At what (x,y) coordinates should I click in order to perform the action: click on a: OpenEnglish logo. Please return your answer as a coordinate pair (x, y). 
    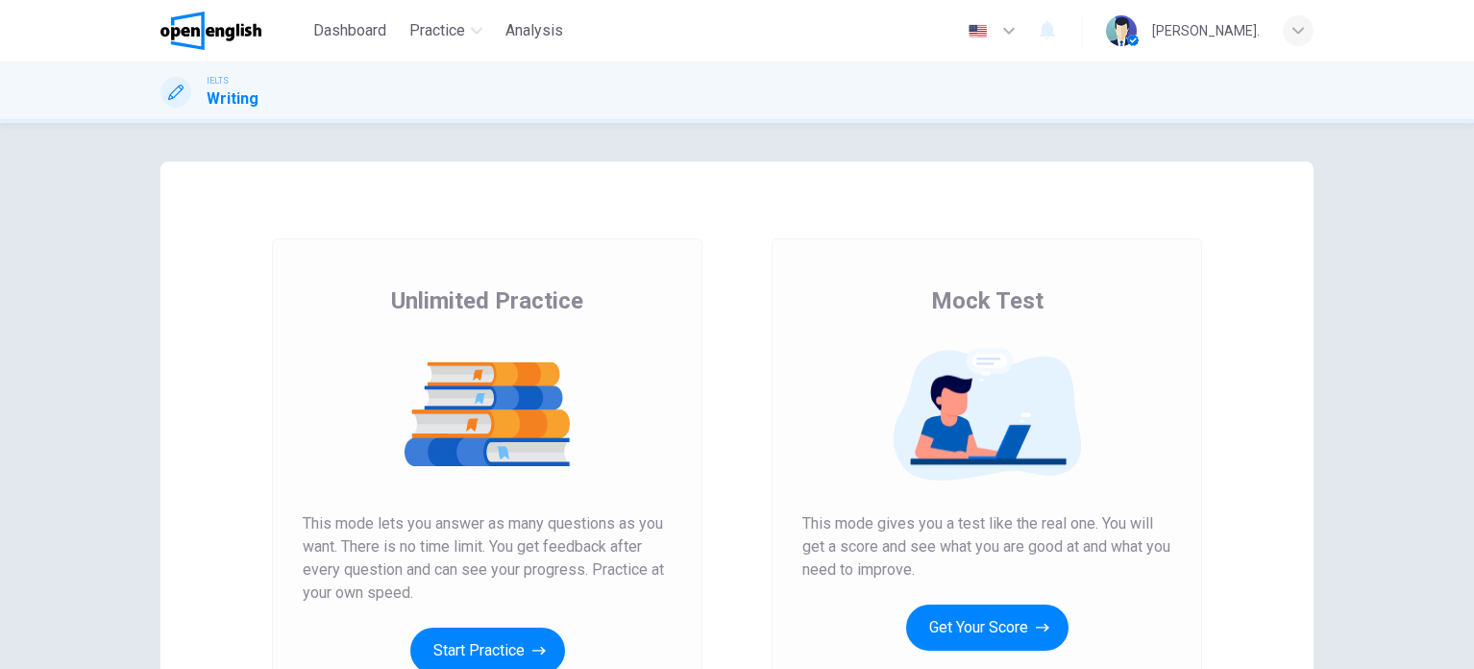
    Looking at the image, I should click on (232, 31).